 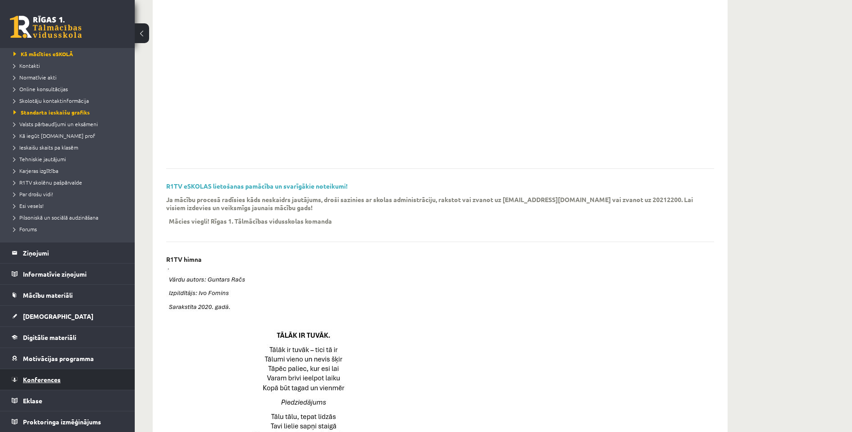 What do you see at coordinates (70, 171) in the screenshot?
I see `a: Karjeras izglītība` at bounding box center [70, 171].